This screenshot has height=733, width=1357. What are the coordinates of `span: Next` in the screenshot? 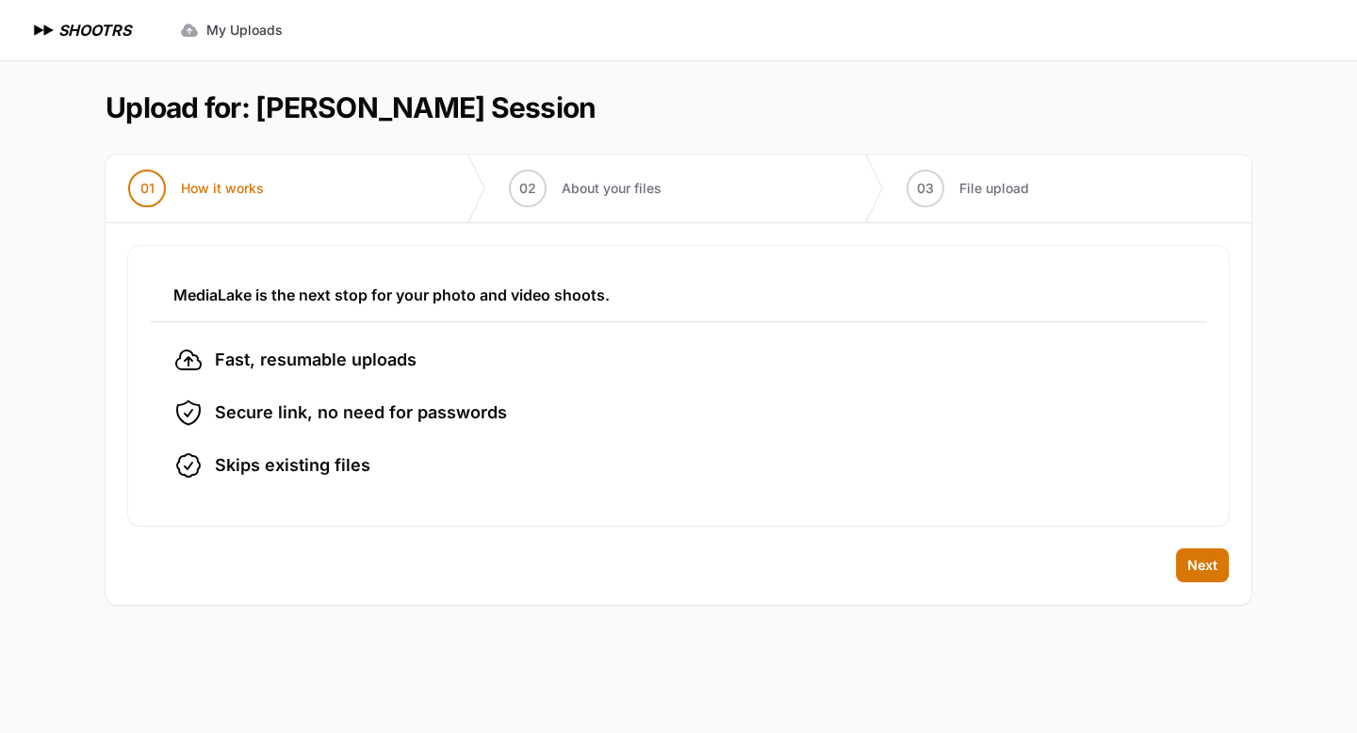 It's located at (1203, 566).